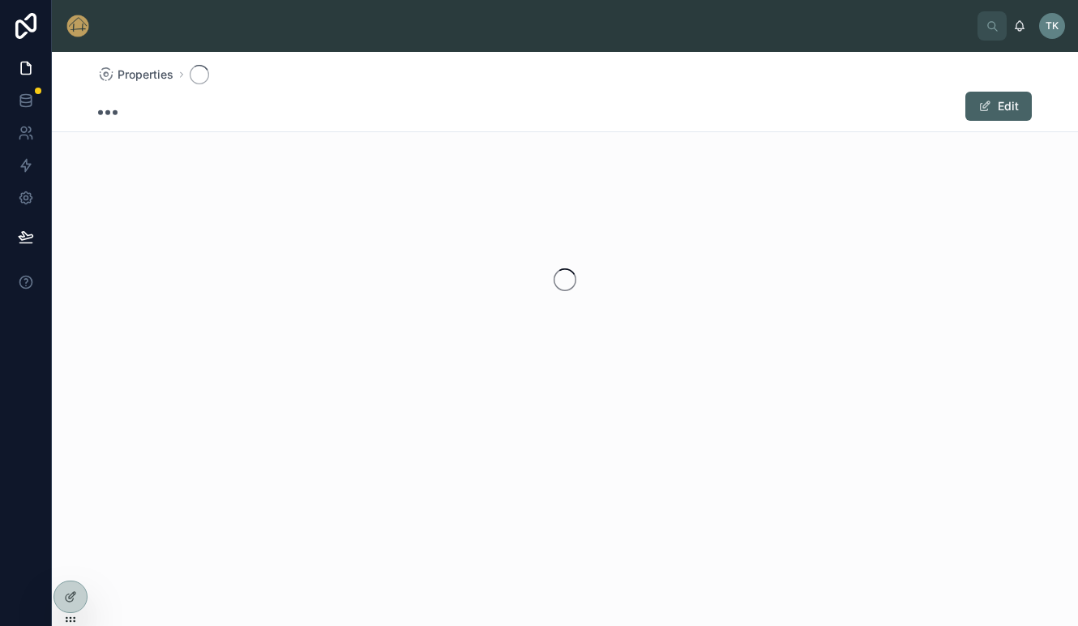 This screenshot has height=626, width=1078. Describe the element at coordinates (998, 106) in the screenshot. I see `button: Edit` at that location.